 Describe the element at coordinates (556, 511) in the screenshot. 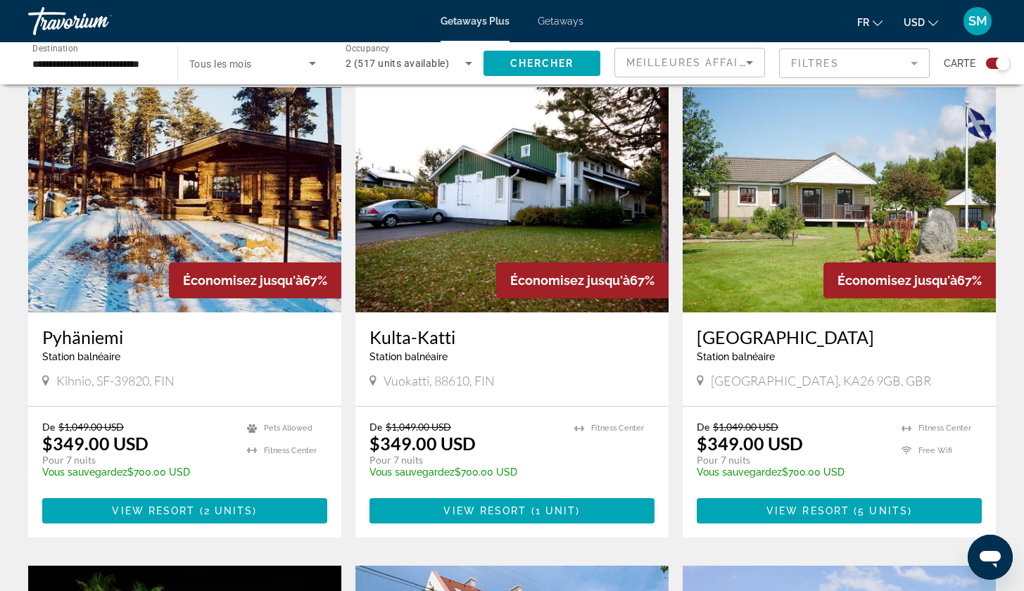

I see `span: 1 unit` at that location.